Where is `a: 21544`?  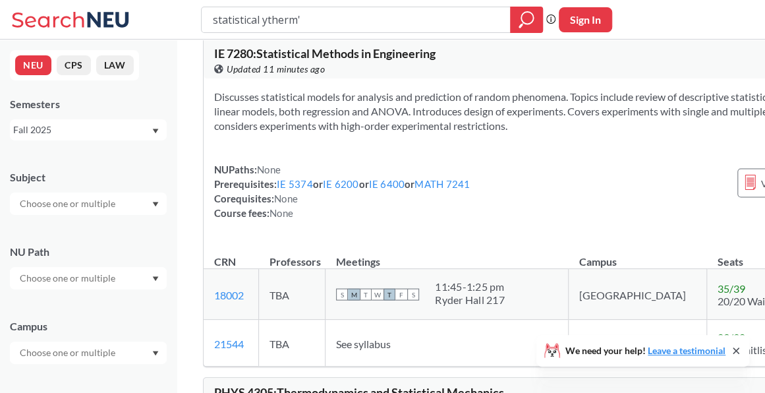 a: 21544 is located at coordinates (229, 343).